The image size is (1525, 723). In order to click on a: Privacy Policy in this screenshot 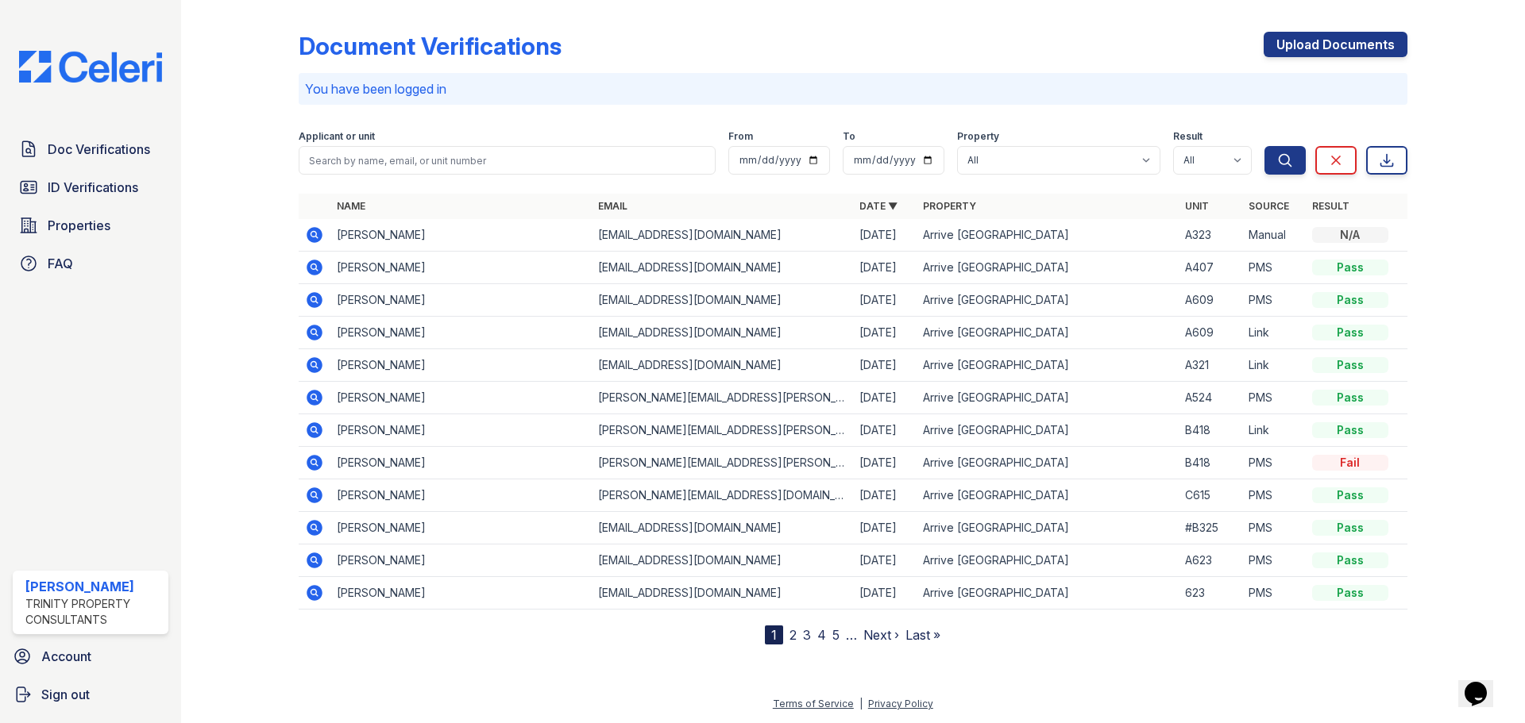, I will do `click(900, 703)`.